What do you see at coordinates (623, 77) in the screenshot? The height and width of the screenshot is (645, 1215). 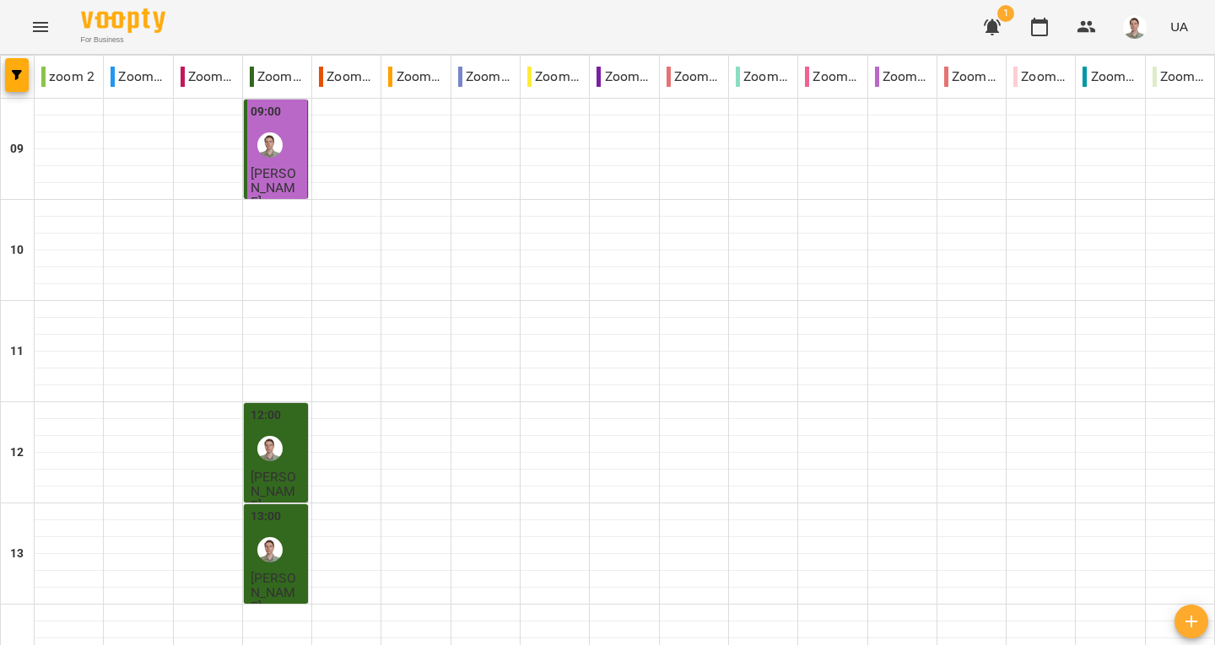 I see `p: Zoom Катя` at bounding box center [623, 77].